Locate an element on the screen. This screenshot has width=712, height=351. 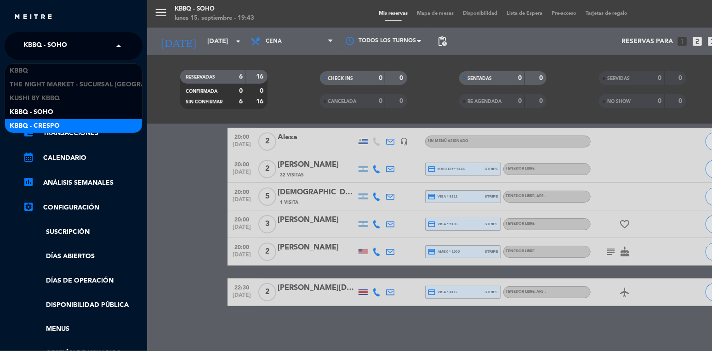
a: Disponibilidad pública is located at coordinates (83, 305).